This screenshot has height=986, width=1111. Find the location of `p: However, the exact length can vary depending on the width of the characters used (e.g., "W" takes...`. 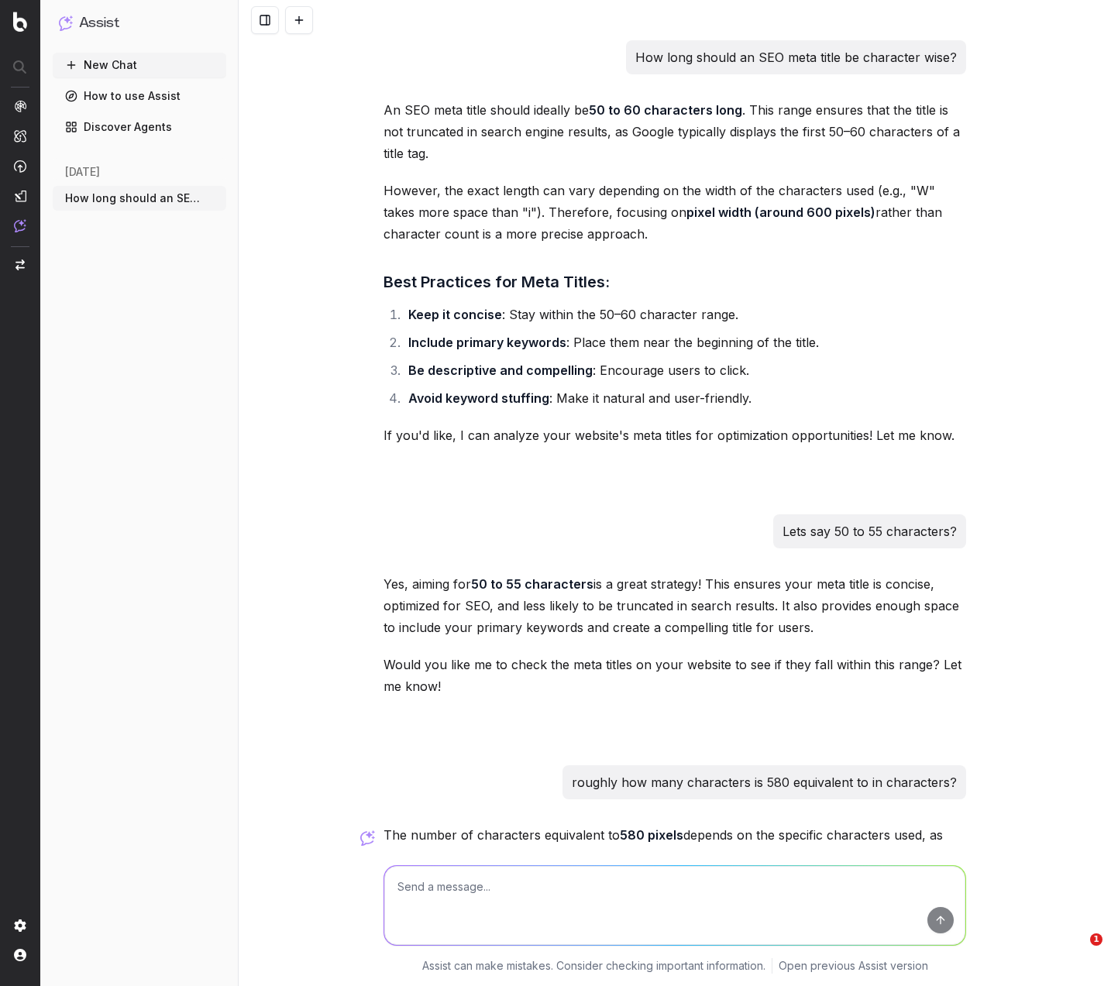

p: However, the exact length can vary depending on the width of the characters used (e.g., "W" takes... is located at coordinates (675, 212).